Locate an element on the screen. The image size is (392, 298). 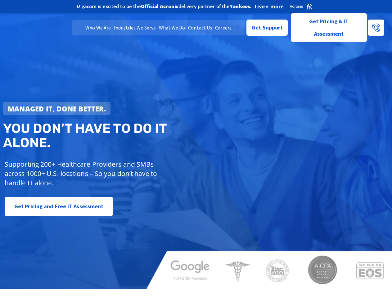
span: Learn more is located at coordinates (269, 7).